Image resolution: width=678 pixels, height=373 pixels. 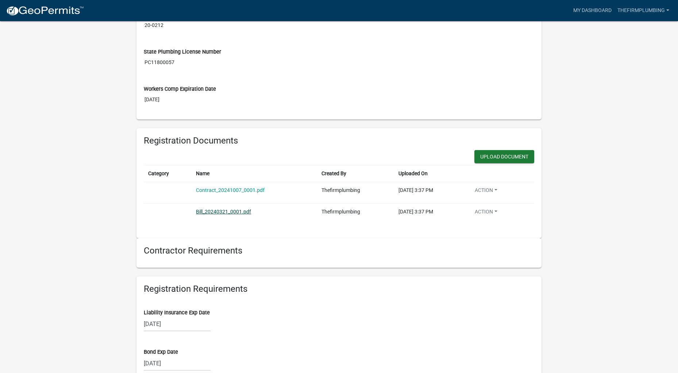 What do you see at coordinates (254, 174) in the screenshot?
I see `th: Name` at bounding box center [254, 174].